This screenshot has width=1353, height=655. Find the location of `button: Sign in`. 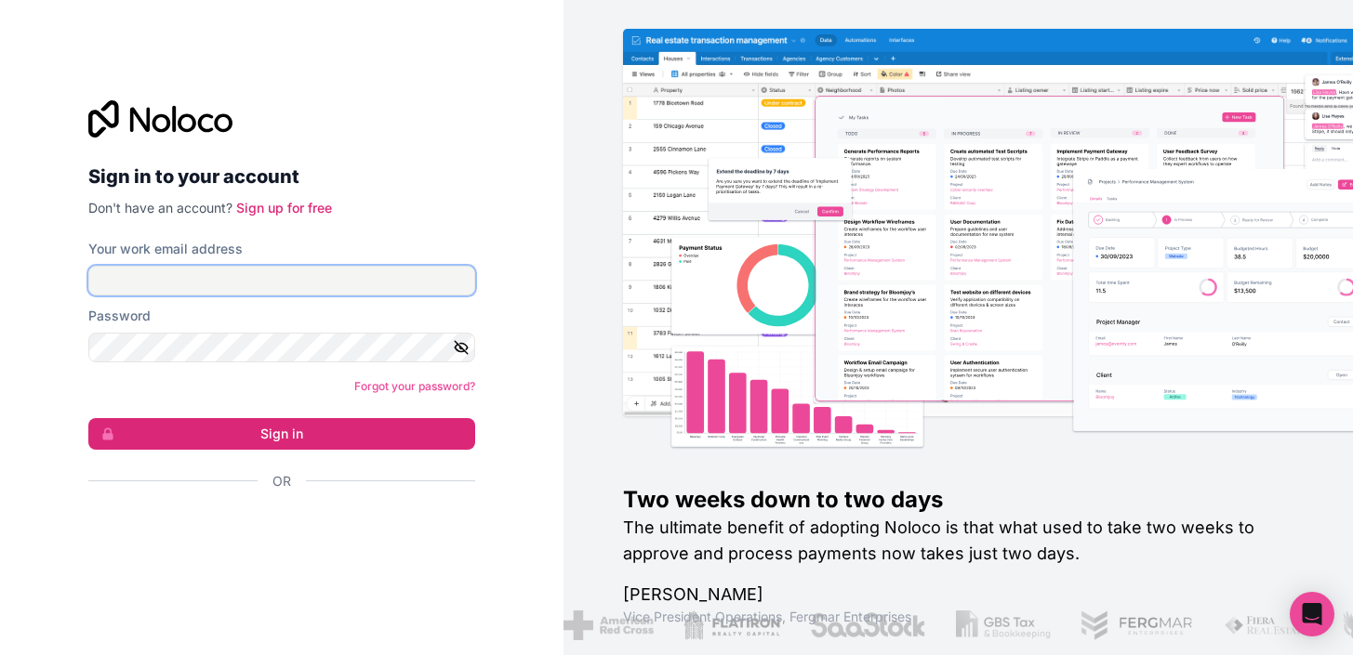

button: Sign in is located at coordinates (282, 434).